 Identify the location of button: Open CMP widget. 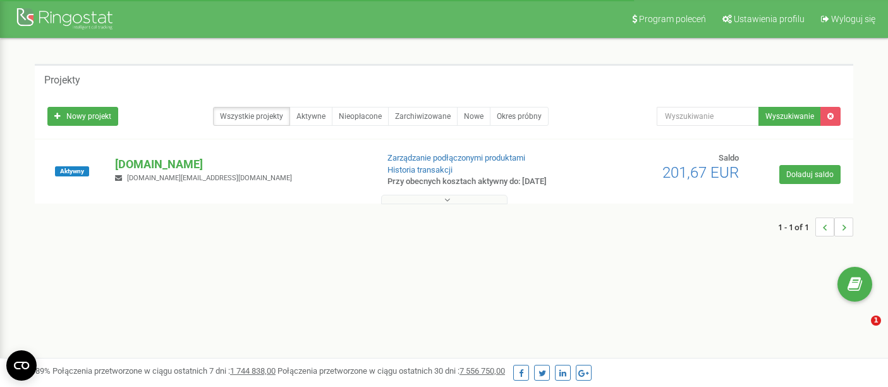
(21, 365).